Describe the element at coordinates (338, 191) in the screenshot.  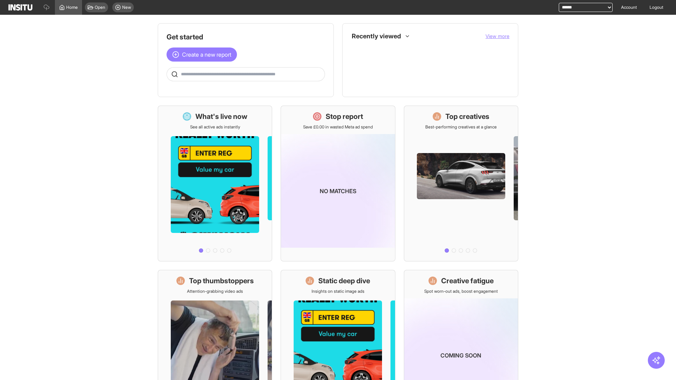
I see `img: coming-soon-gradient_kfitwp.png` at that location.